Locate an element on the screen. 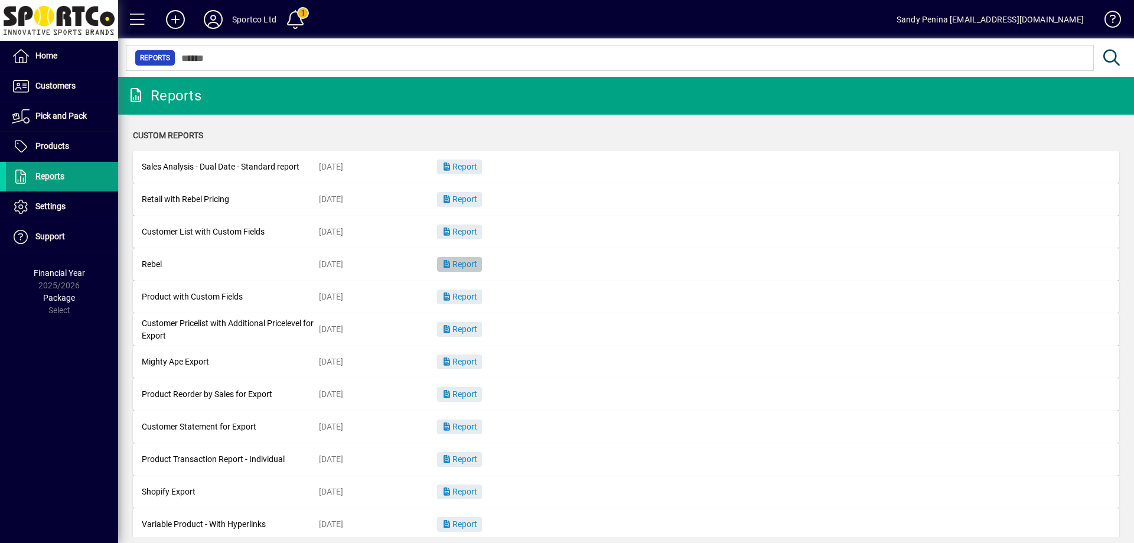 The image size is (1134, 543). div: Product with Custom Fields is located at coordinates (230, 296).